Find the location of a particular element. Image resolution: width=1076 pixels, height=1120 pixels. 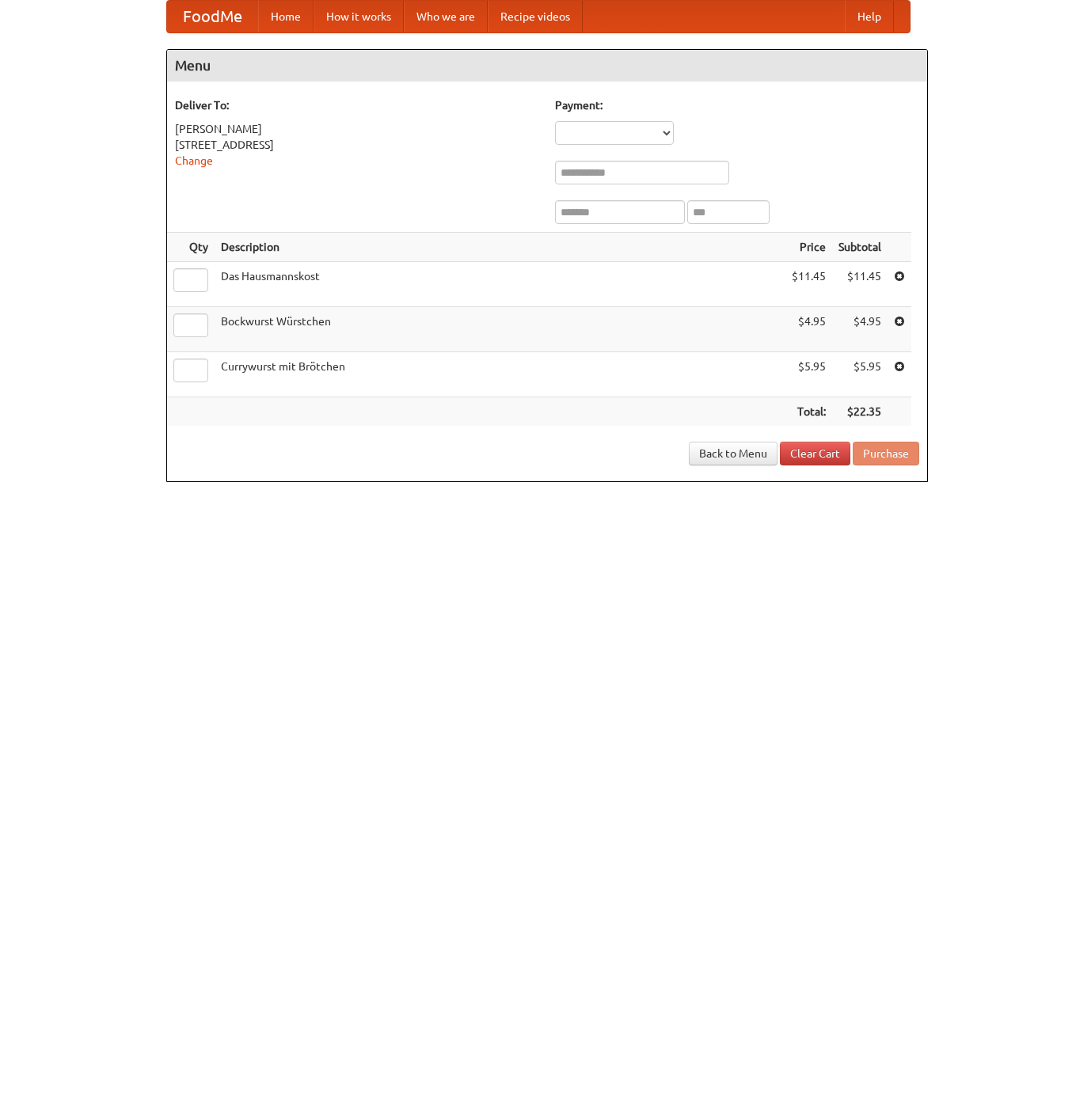

a: Recipe videos is located at coordinates (535, 17).